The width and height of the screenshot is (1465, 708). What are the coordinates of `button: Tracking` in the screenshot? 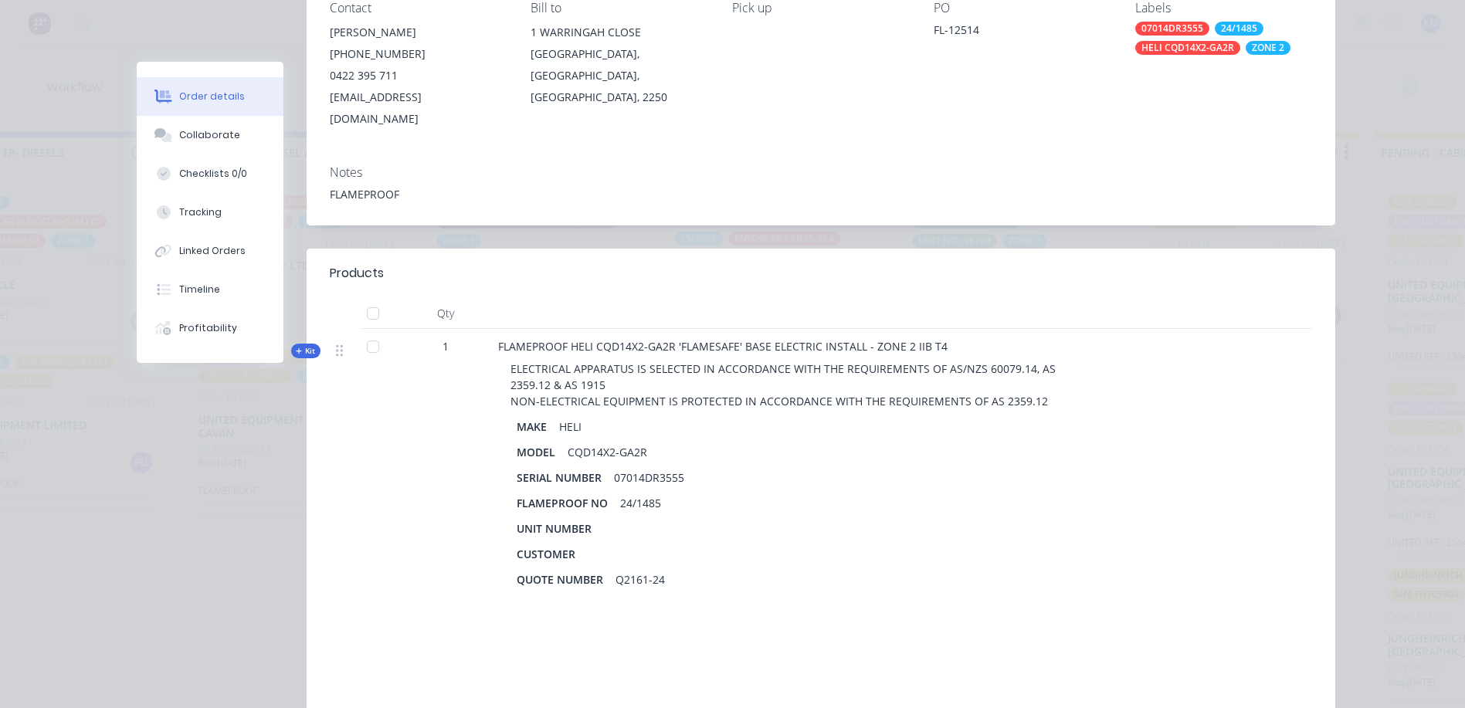 It's located at (210, 212).